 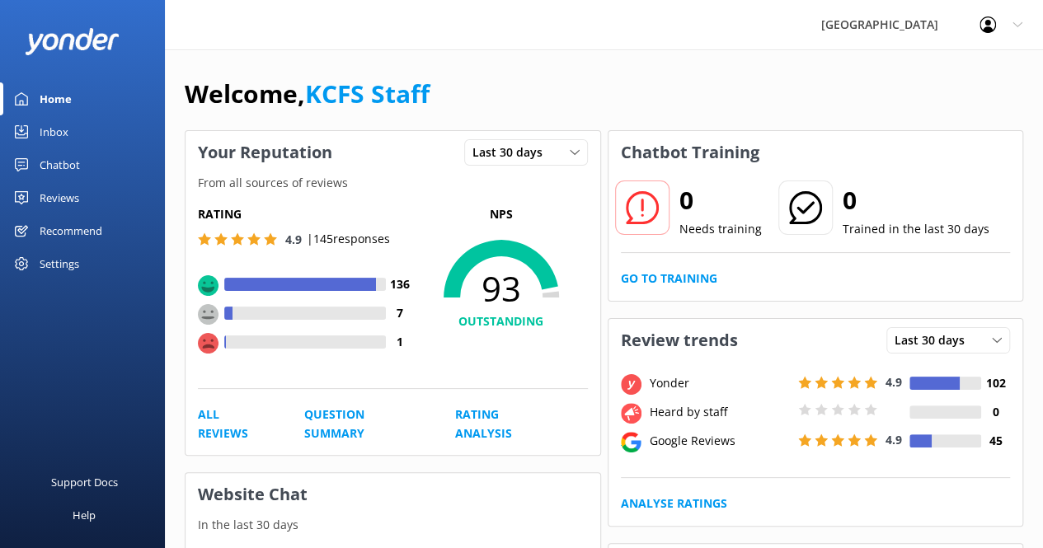 I want to click on span: 93, so click(x=501, y=289).